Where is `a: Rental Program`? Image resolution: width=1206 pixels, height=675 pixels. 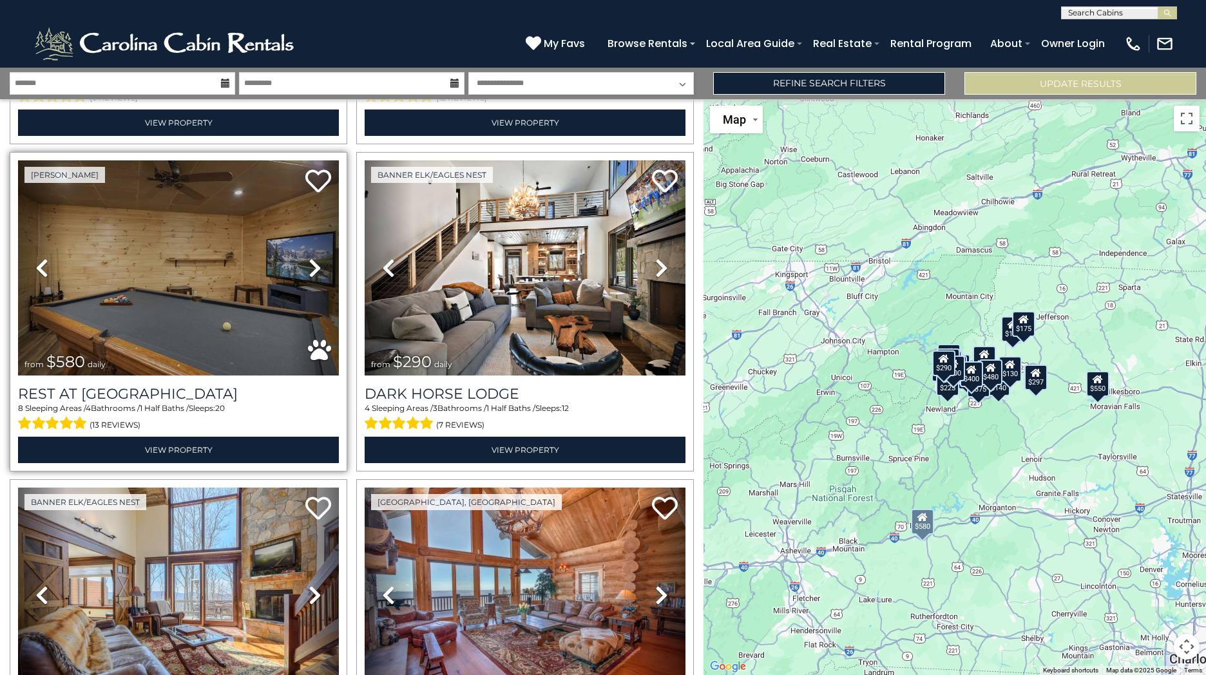
a: Rental Program is located at coordinates (931, 43).